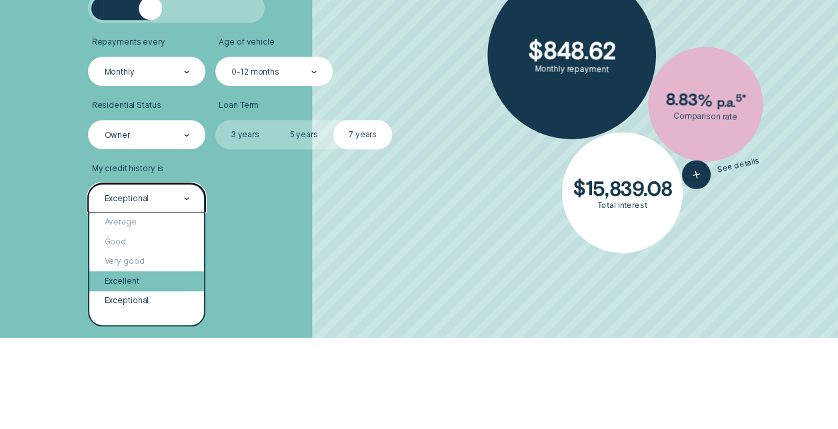  I want to click on span: My credit history is, so click(128, 169).